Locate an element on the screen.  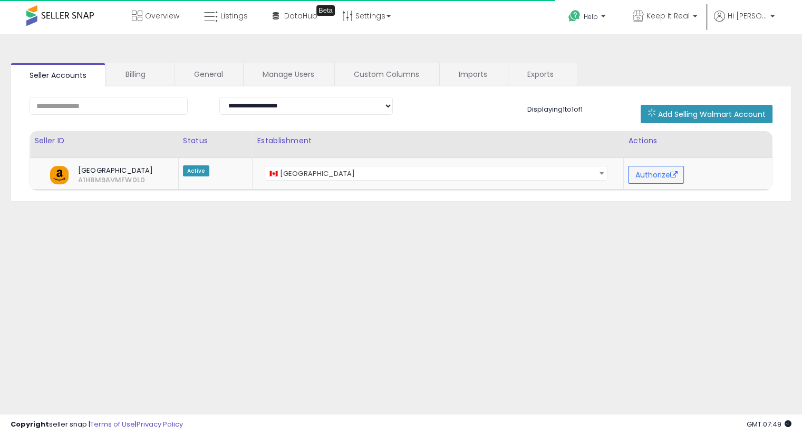
a: Terms of Use is located at coordinates (112, 424).